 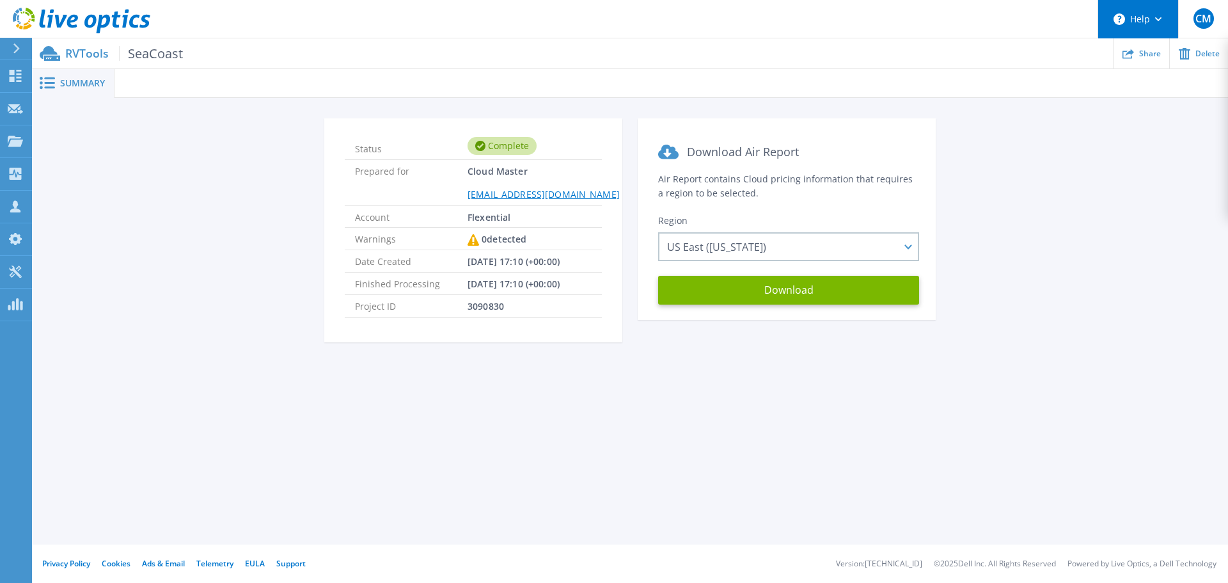 What do you see at coordinates (995, 564) in the screenshot?
I see `li: © 2025 Dell Inc. All Rights Reserved` at bounding box center [995, 564].